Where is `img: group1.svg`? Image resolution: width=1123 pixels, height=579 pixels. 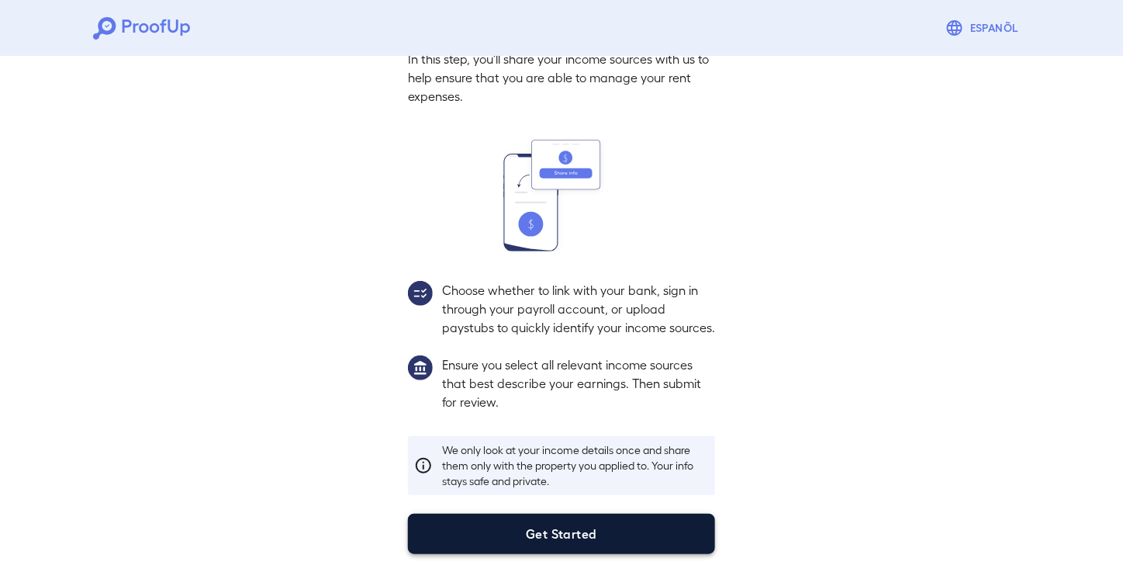 img: group1.svg is located at coordinates (420, 368).